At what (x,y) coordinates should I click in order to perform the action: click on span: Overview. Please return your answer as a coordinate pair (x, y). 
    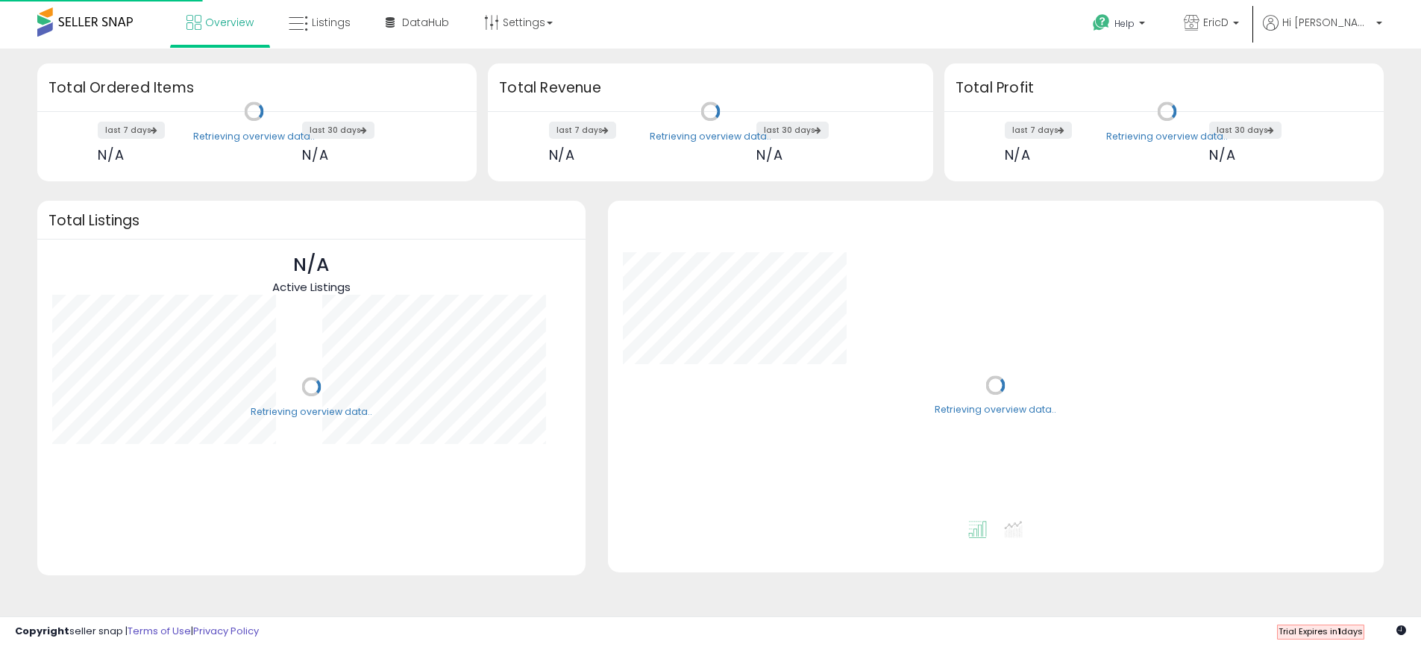
    Looking at the image, I should click on (229, 22).